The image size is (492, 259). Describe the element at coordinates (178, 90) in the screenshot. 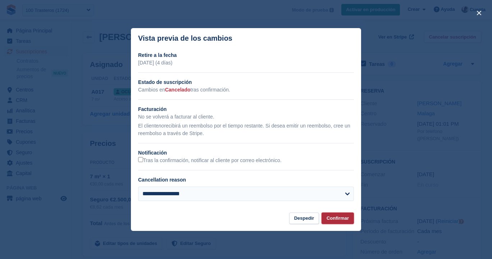

I see `span: Cancelado` at that location.